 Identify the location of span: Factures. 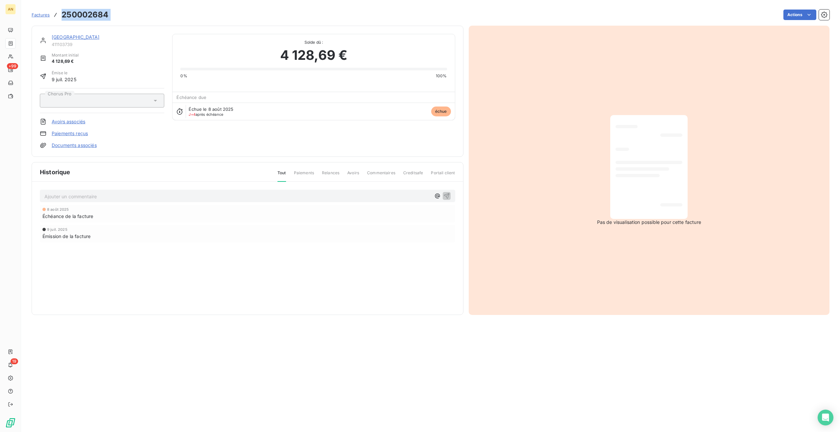
(40, 15).